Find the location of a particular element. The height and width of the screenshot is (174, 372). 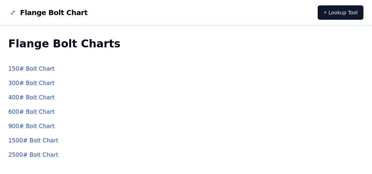

a: 900# Bolt Chart is located at coordinates (31, 126).